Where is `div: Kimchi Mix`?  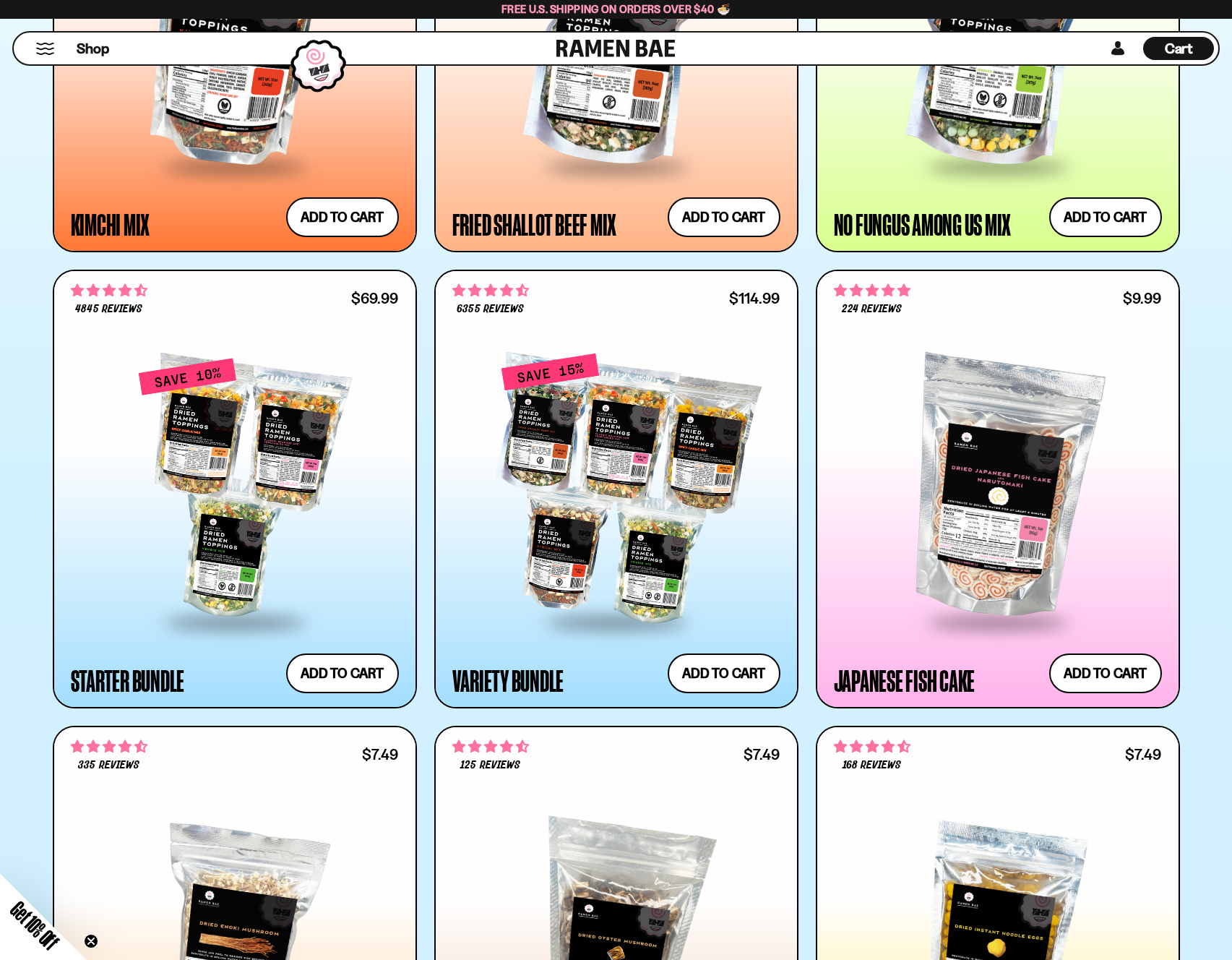
div: Kimchi Mix is located at coordinates (111, 224).